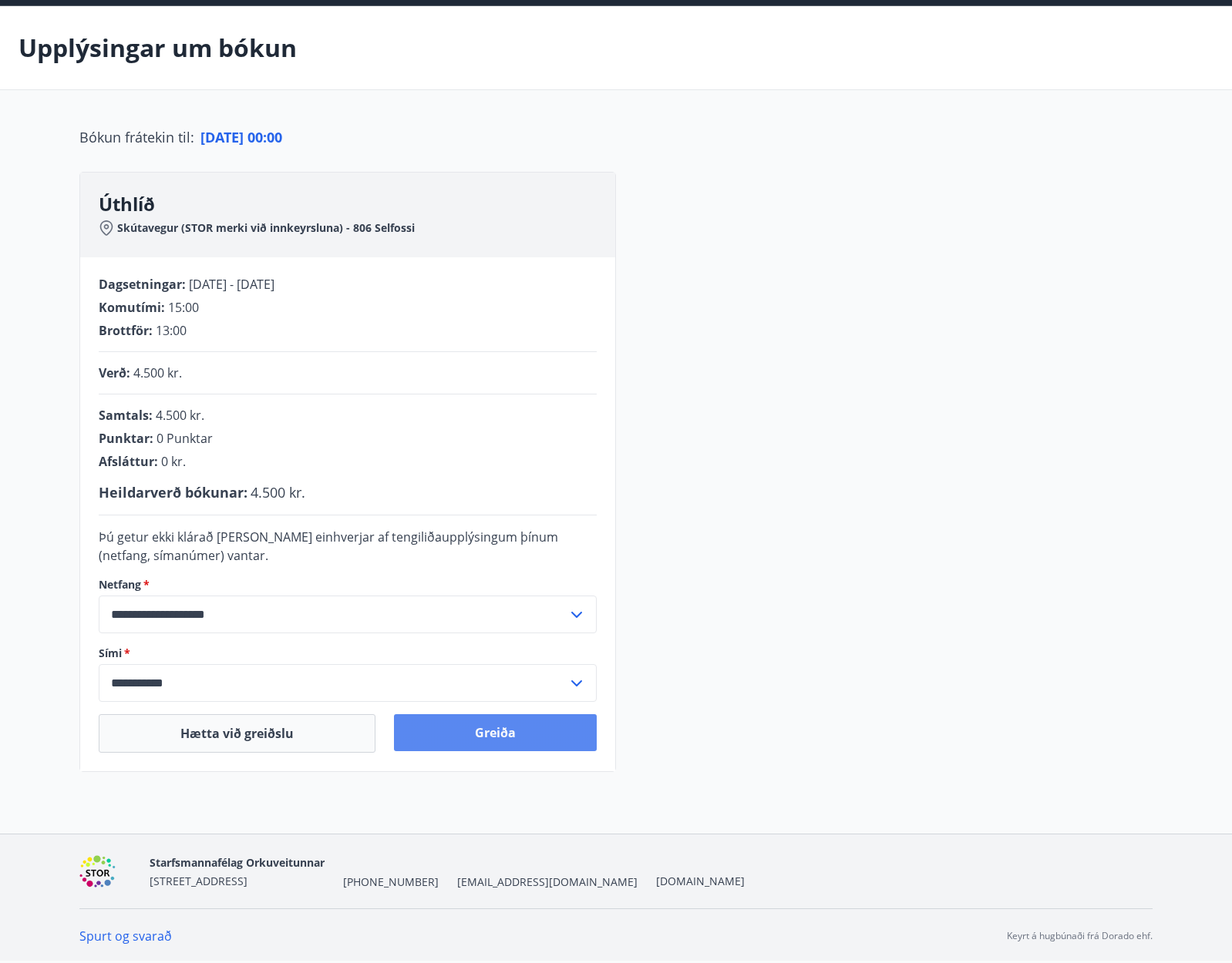 The height and width of the screenshot is (963, 1232). I want to click on span: Bókun frátekin til :, so click(137, 137).